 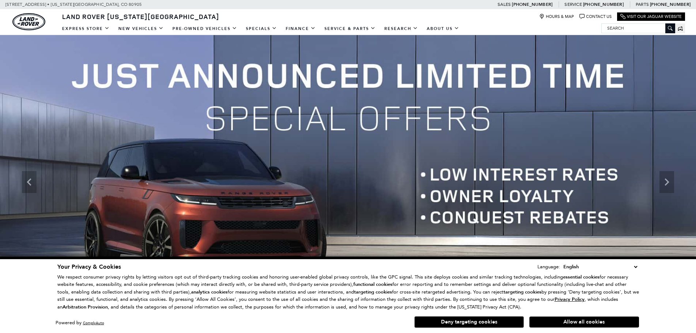 What do you see at coordinates (556, 16) in the screenshot?
I see `a: Hours & Map` at bounding box center [556, 16].